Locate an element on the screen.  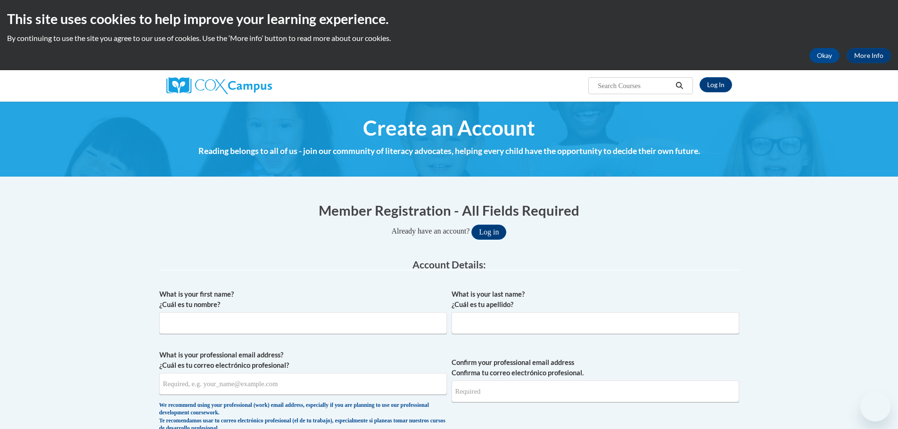
label: What is your first name? ¿Cuál es tu nombre? is located at coordinates (303, 300).